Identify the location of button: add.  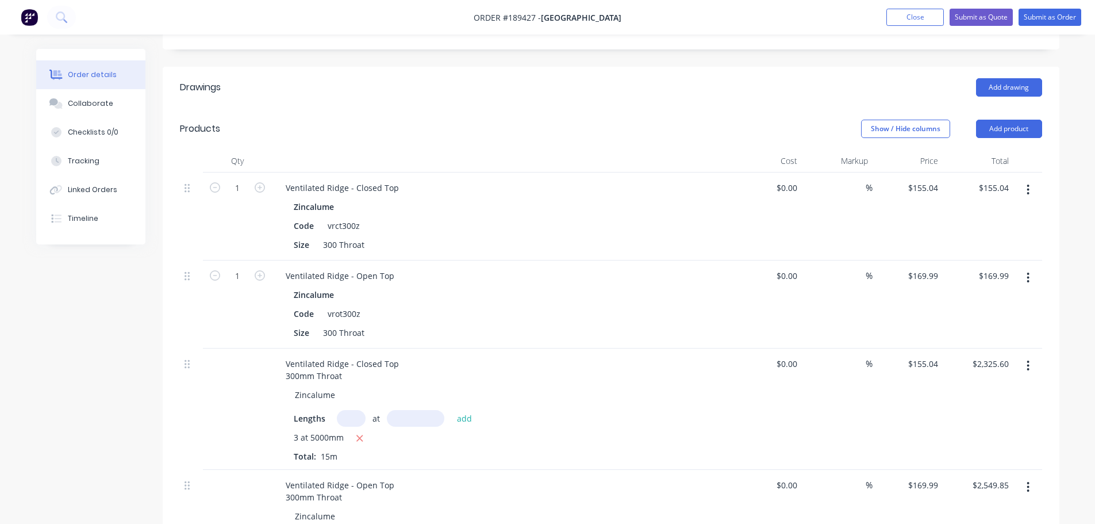
(465, 417).